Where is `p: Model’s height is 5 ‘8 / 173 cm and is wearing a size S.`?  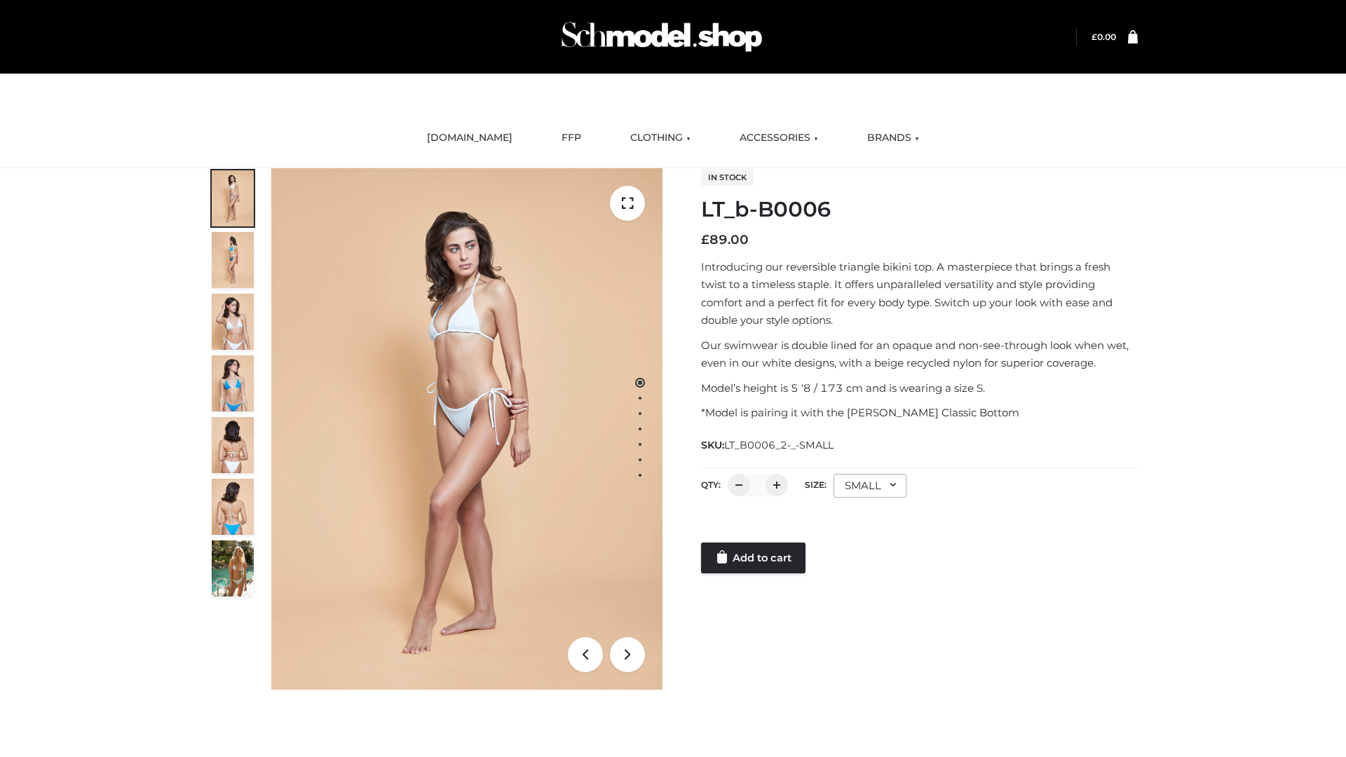 p: Model’s height is 5 ‘8 / 173 cm and is wearing a size S. is located at coordinates (919, 388).